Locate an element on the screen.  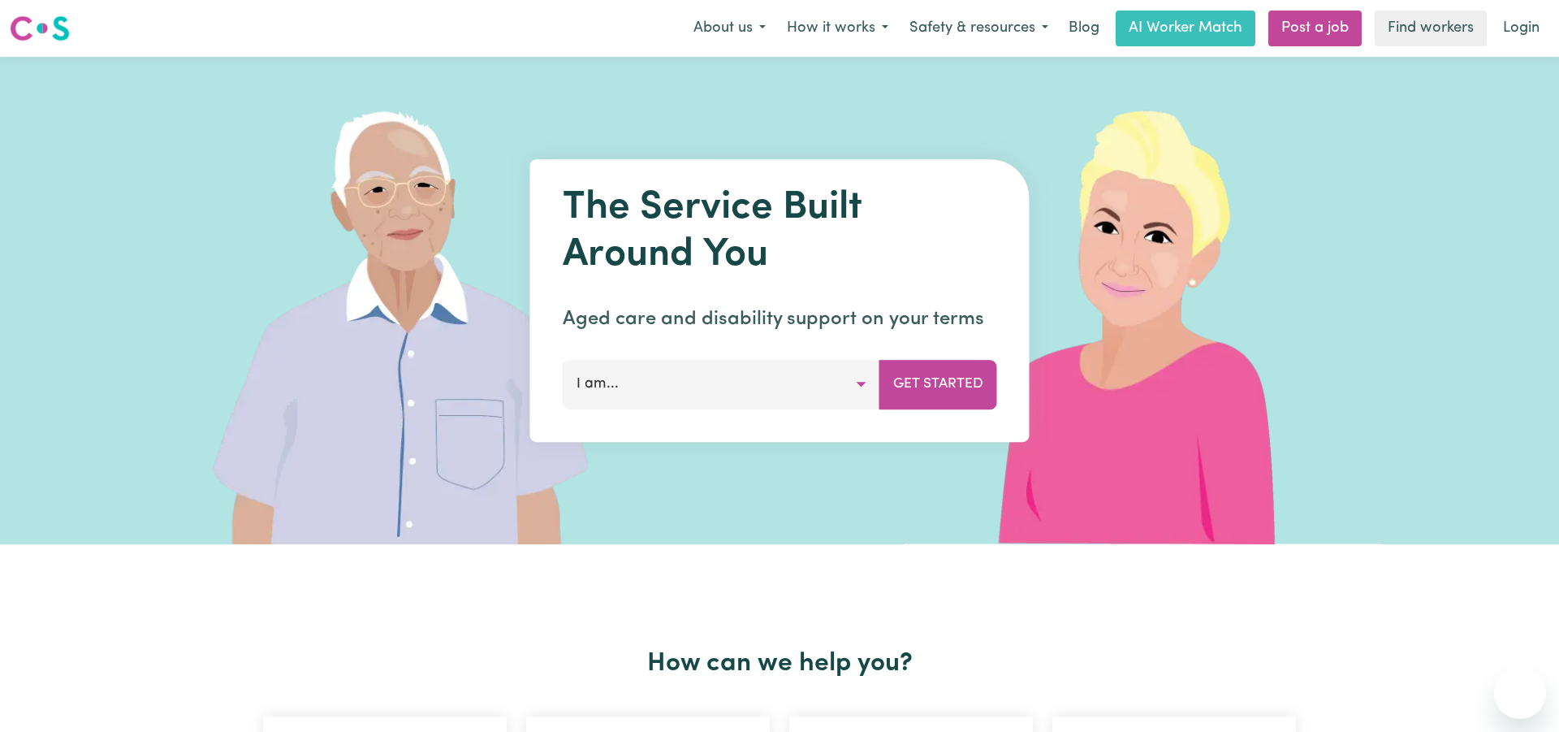
button: I am... is located at coordinates (721, 384).